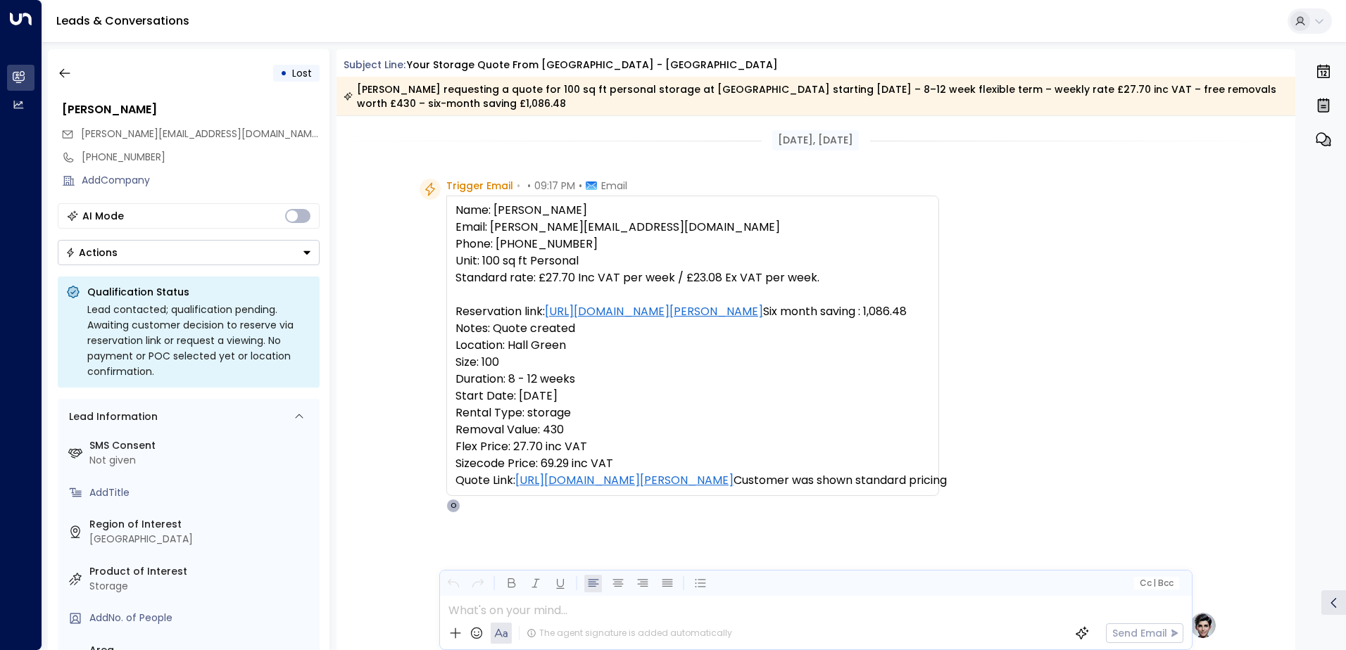 The width and height of the screenshot is (1346, 650). I want to click on button: Actions, so click(189, 253).